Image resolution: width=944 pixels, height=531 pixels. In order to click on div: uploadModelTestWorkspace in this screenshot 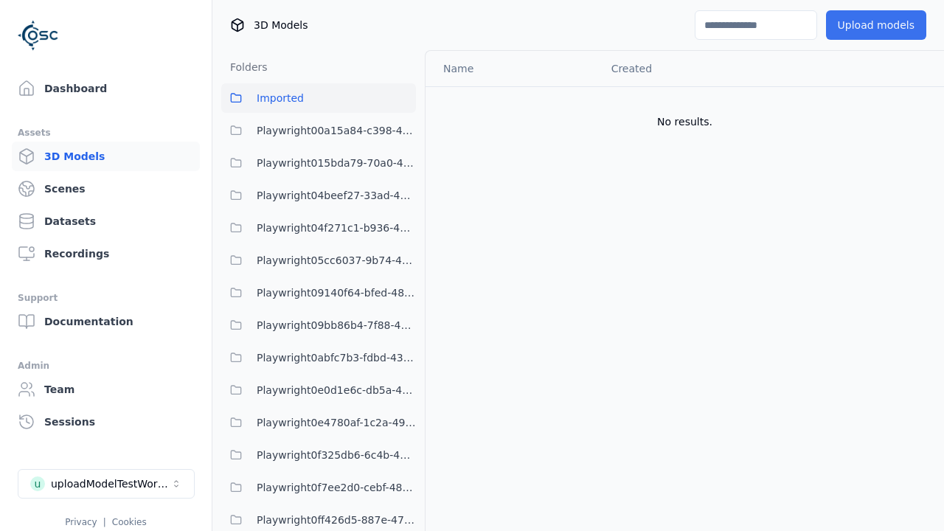, I will do `click(111, 484)`.